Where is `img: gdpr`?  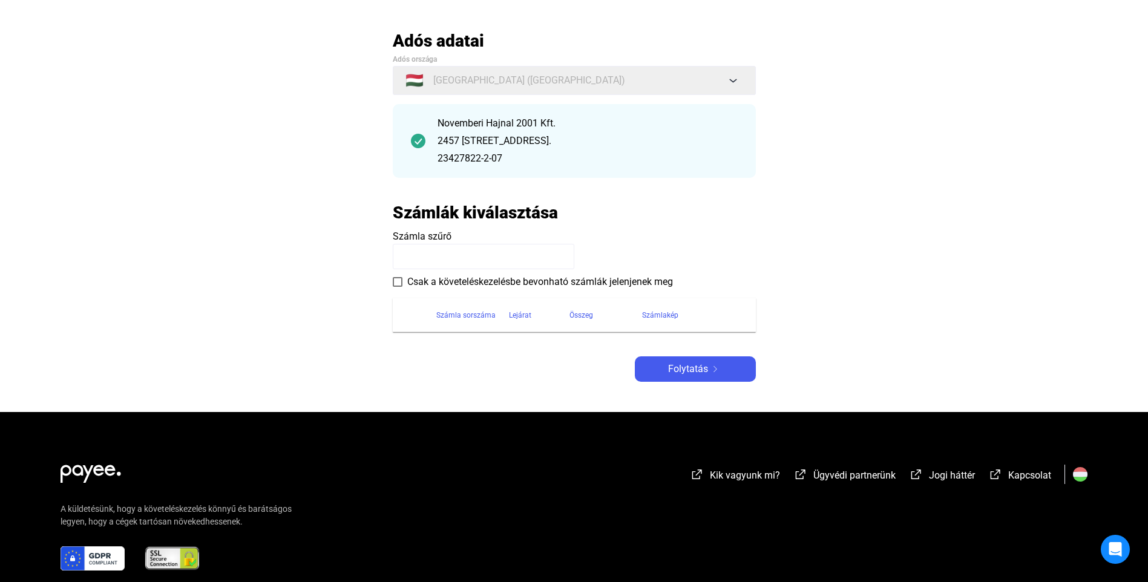 img: gdpr is located at coordinates (93, 559).